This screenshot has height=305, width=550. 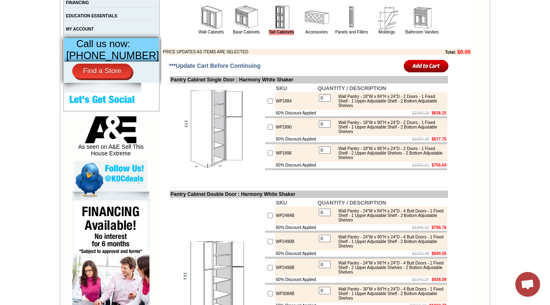 What do you see at coordinates (439, 165) in the screenshot?
I see `b: $756.64` at bounding box center [439, 165].